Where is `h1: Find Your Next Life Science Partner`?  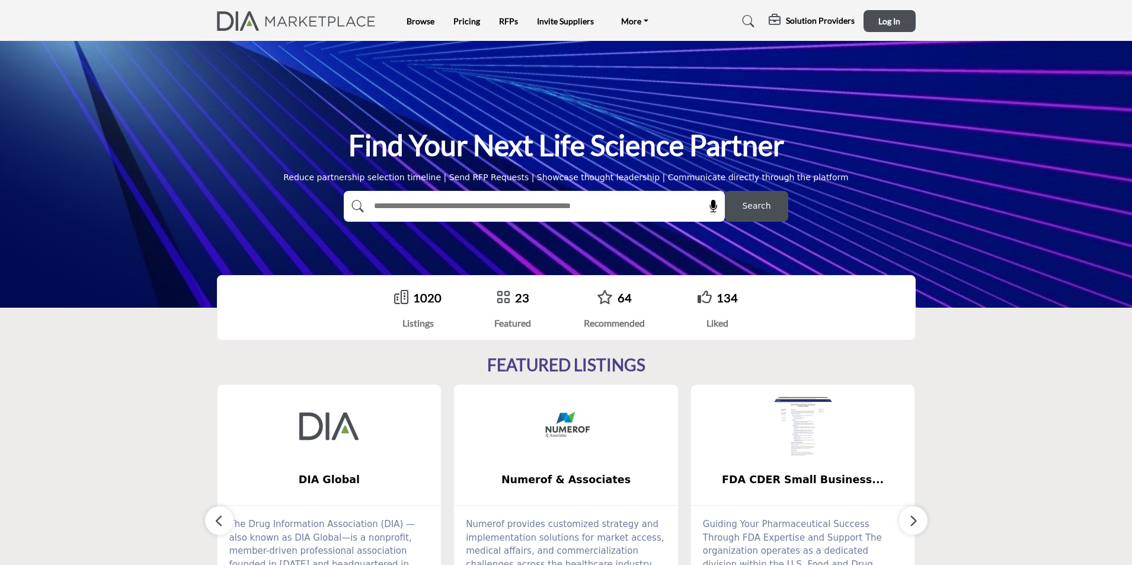 h1: Find Your Next Life Science Partner is located at coordinates (566, 145).